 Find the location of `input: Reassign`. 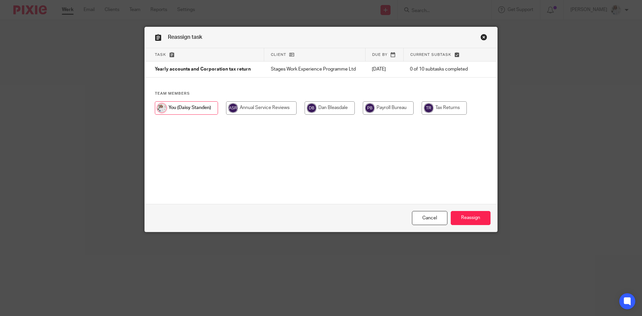

input: Reassign is located at coordinates (470, 218).